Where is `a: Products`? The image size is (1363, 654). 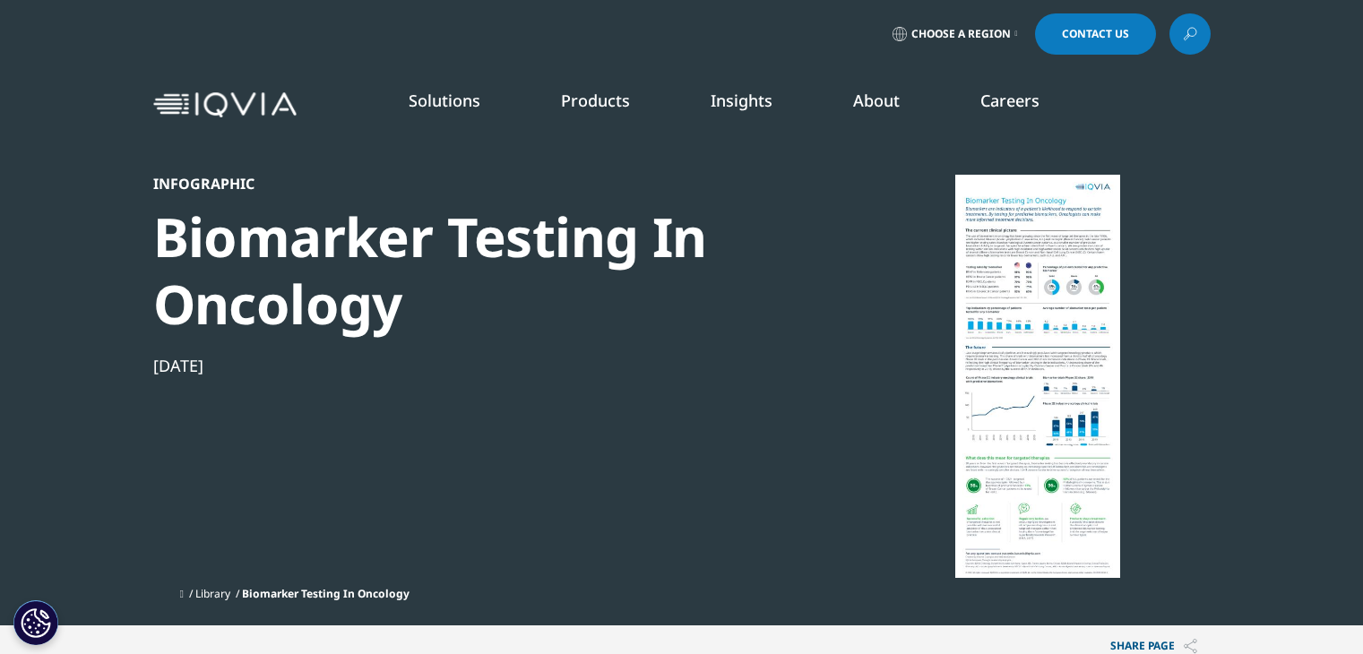 a: Products is located at coordinates (595, 100).